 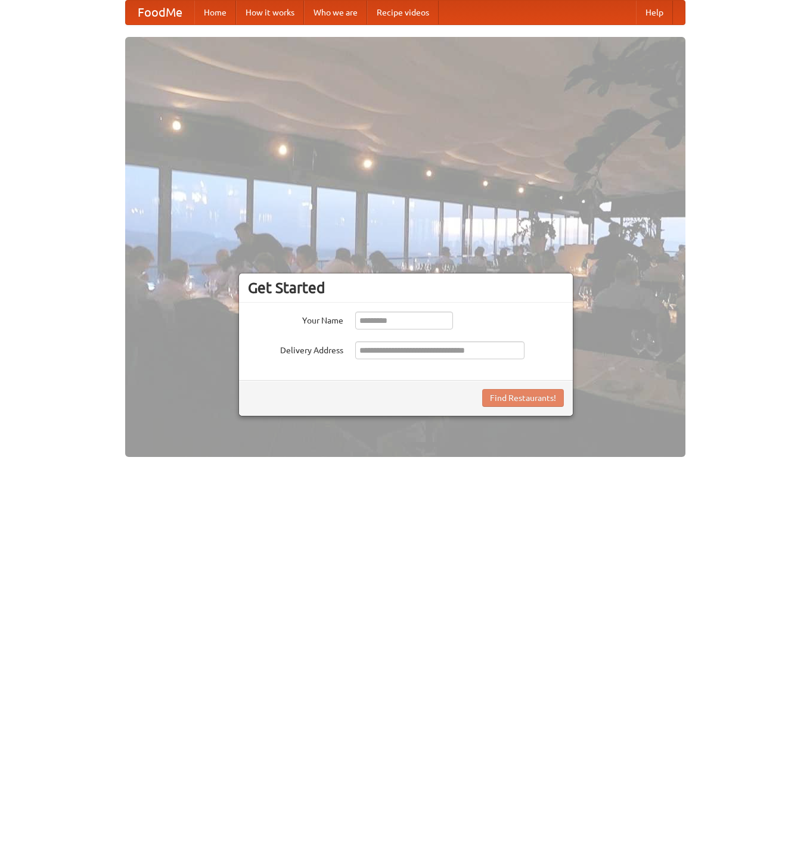 I want to click on button: Find Restaurants!, so click(x=523, y=398).